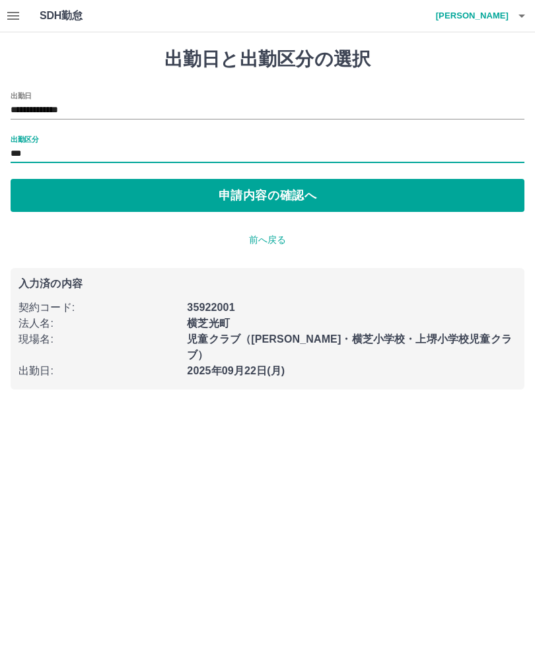 Image resolution: width=535 pixels, height=645 pixels. Describe the element at coordinates (236, 370) in the screenshot. I see `b: 2025年09月22日(月)` at that location.